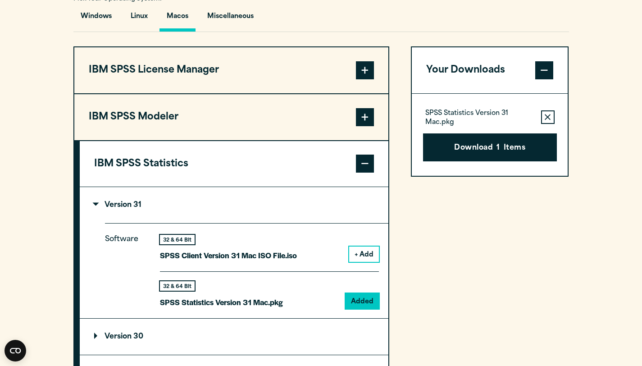  What do you see at coordinates (498, 148) in the screenshot?
I see `span: 1` at bounding box center [498, 148].